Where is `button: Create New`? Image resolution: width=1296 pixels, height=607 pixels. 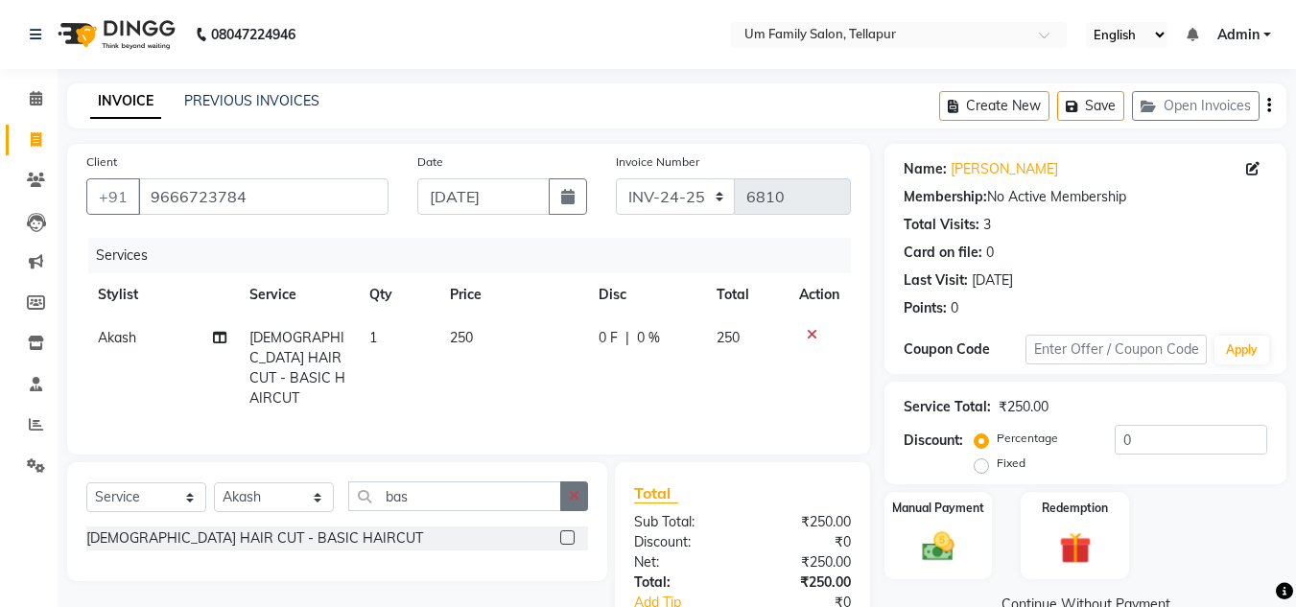 button: Create New is located at coordinates (994, 106).